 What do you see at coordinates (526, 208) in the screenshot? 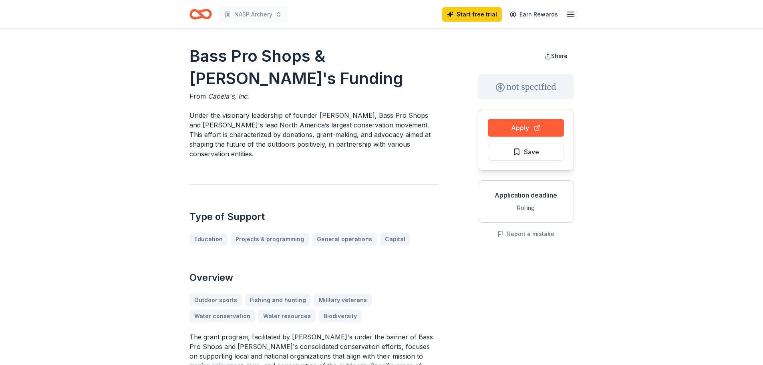
I see `div: Rolling` at bounding box center [526, 208].